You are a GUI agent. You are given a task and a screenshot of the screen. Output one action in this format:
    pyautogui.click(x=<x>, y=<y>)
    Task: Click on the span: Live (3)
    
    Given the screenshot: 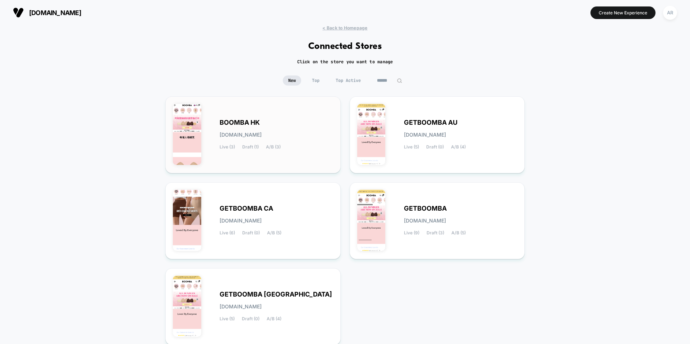 What is the action you would take?
    pyautogui.click(x=227, y=147)
    